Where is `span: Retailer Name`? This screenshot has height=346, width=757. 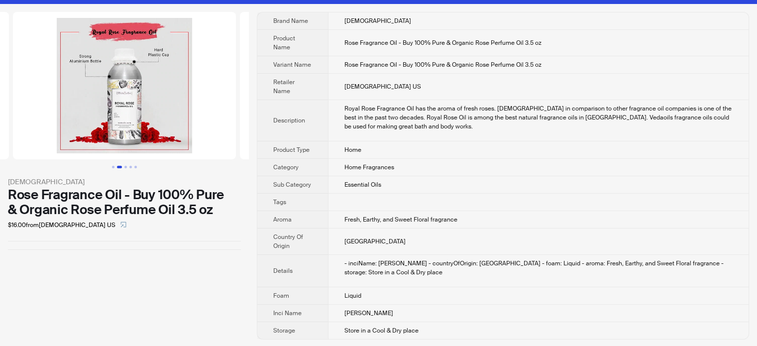
span: Retailer Name is located at coordinates (284, 87).